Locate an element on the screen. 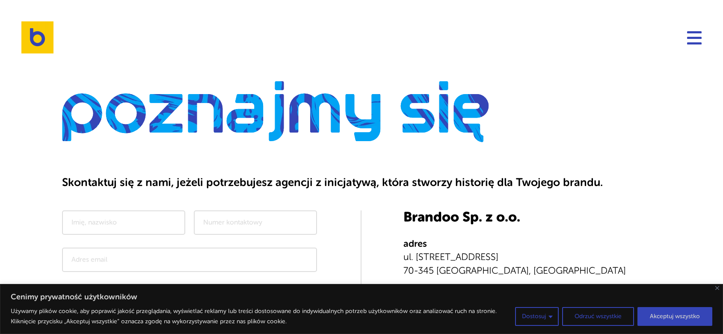 Image resolution: width=723 pixels, height=334 pixels. input: Imię, nazwisko is located at coordinates (124, 222).